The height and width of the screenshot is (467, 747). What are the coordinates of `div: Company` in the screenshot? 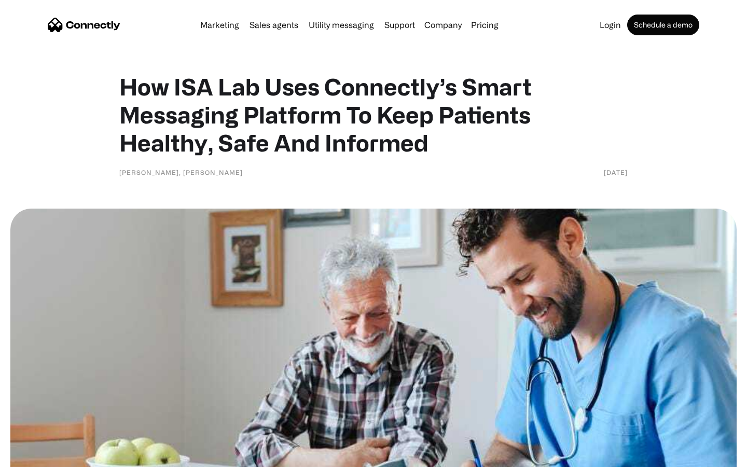 It's located at (443, 25).